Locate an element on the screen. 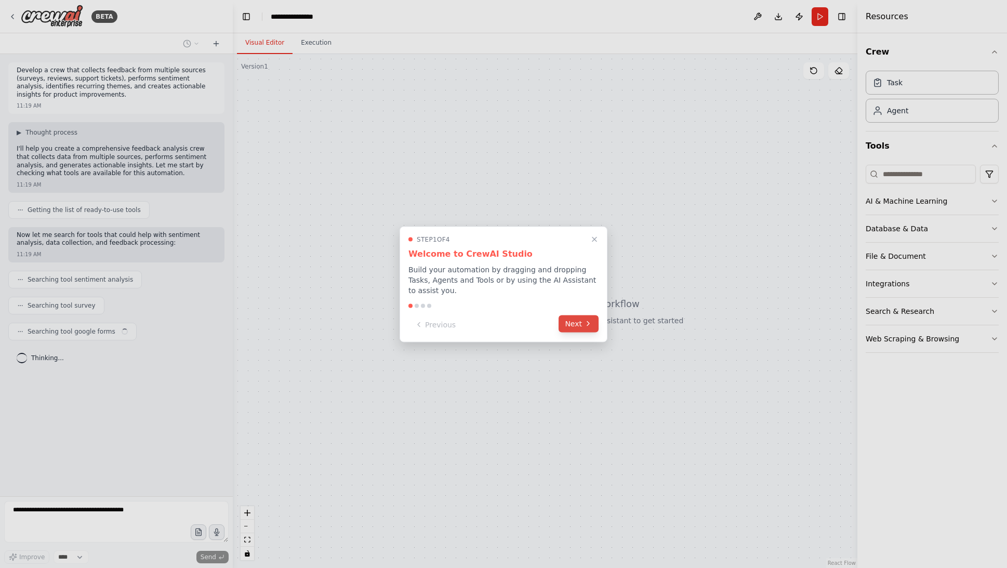  span: Step 1 of 4 is located at coordinates (433, 239).